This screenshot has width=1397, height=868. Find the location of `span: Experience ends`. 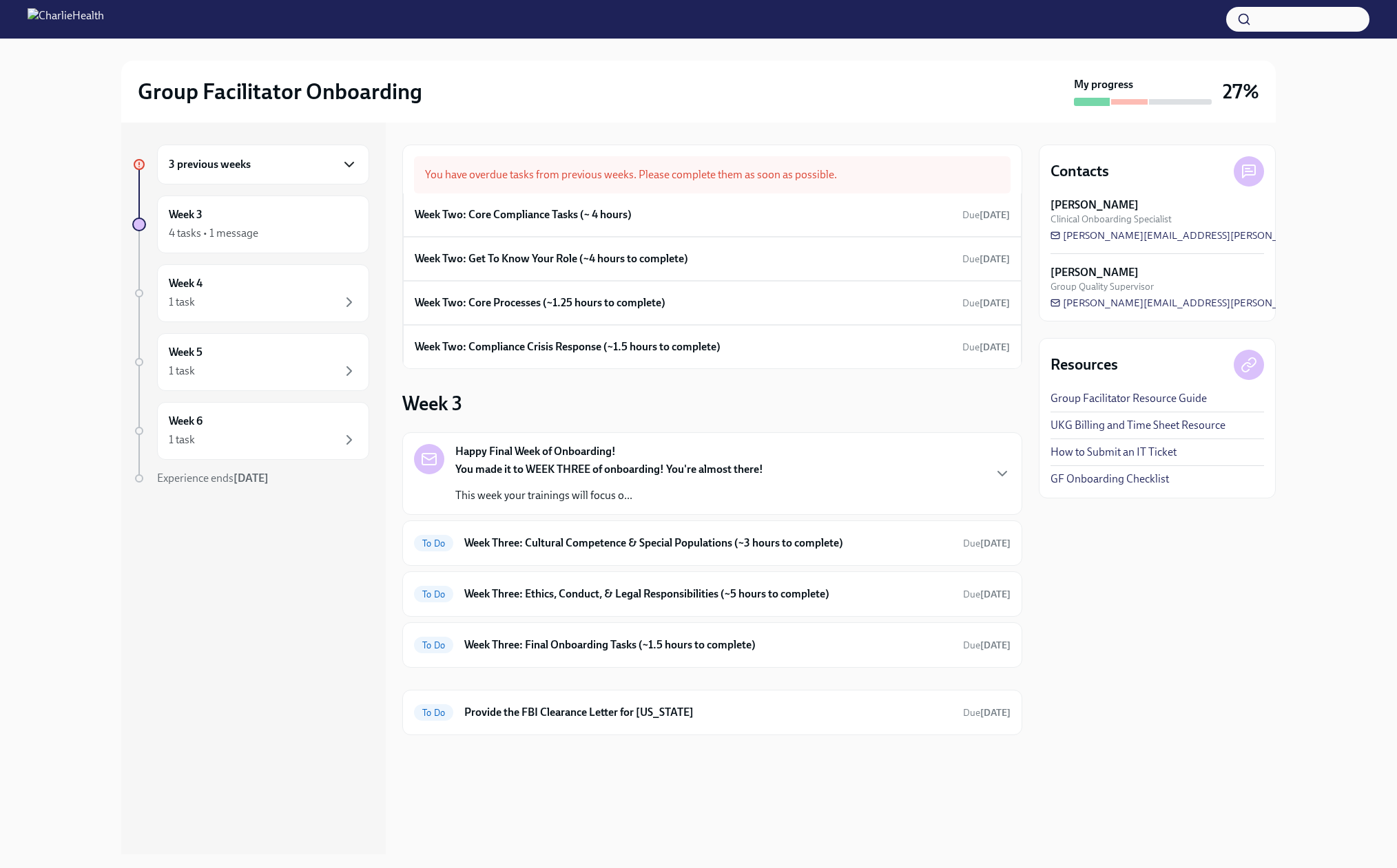

span: Experience ends is located at coordinates (212, 478).